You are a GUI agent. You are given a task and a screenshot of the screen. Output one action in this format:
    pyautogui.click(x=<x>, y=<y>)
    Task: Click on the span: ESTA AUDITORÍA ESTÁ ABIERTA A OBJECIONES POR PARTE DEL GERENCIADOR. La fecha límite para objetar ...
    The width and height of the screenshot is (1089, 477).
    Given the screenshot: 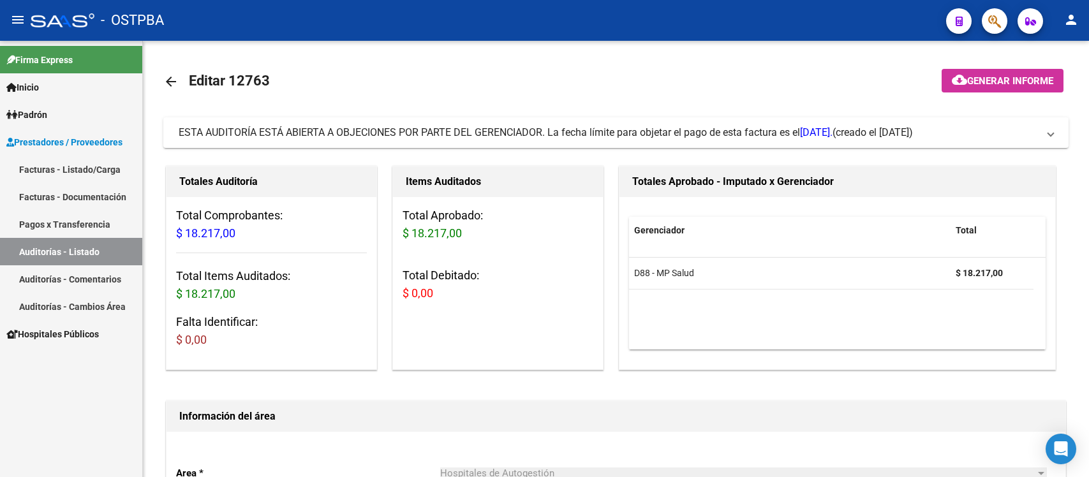 What is the action you would take?
    pyautogui.click(x=505, y=132)
    